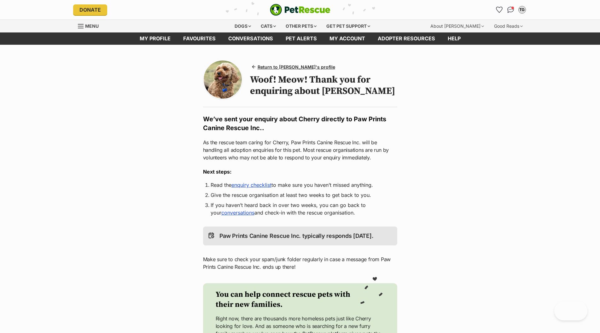  Describe the element at coordinates (243, 26) in the screenshot. I see `div: Dogs` at that location.